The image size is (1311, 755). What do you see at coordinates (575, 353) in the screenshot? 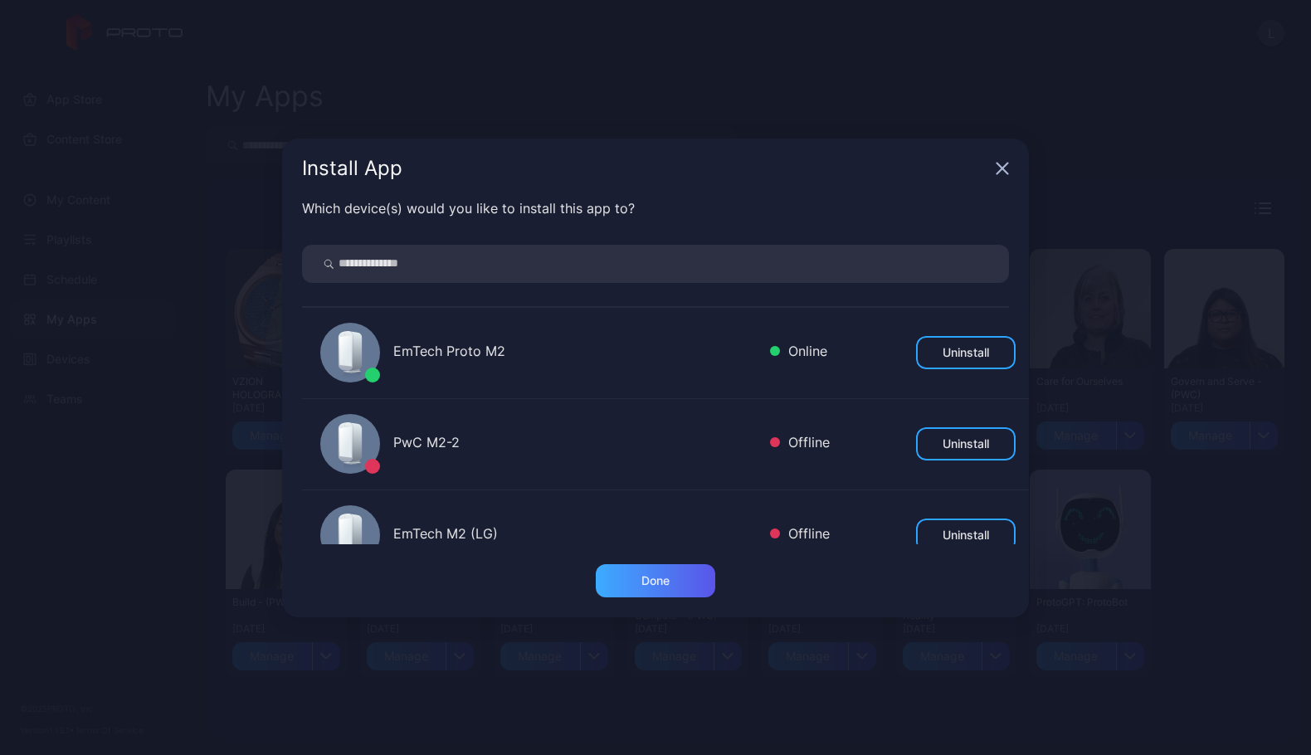
I see `div: EmTech Proto M2` at bounding box center [575, 353].